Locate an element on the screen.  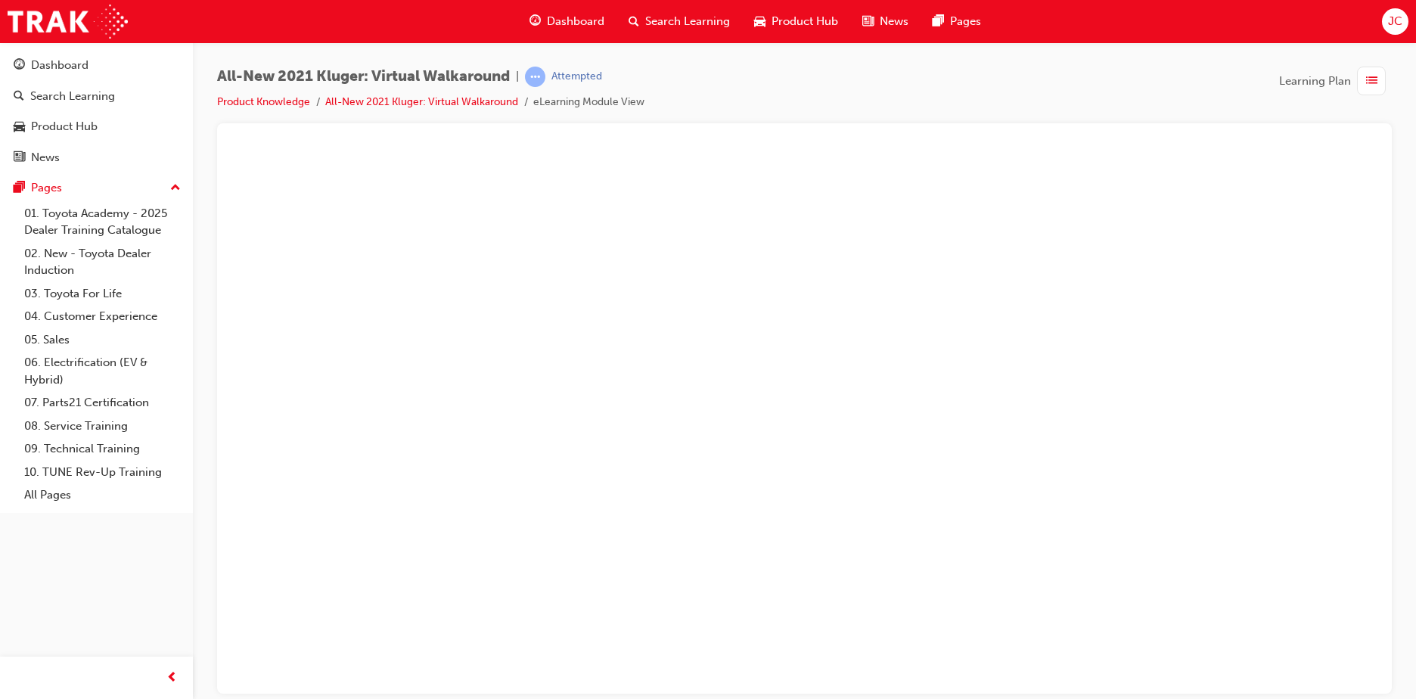
button: Learning Plan is located at coordinates (1335, 81).